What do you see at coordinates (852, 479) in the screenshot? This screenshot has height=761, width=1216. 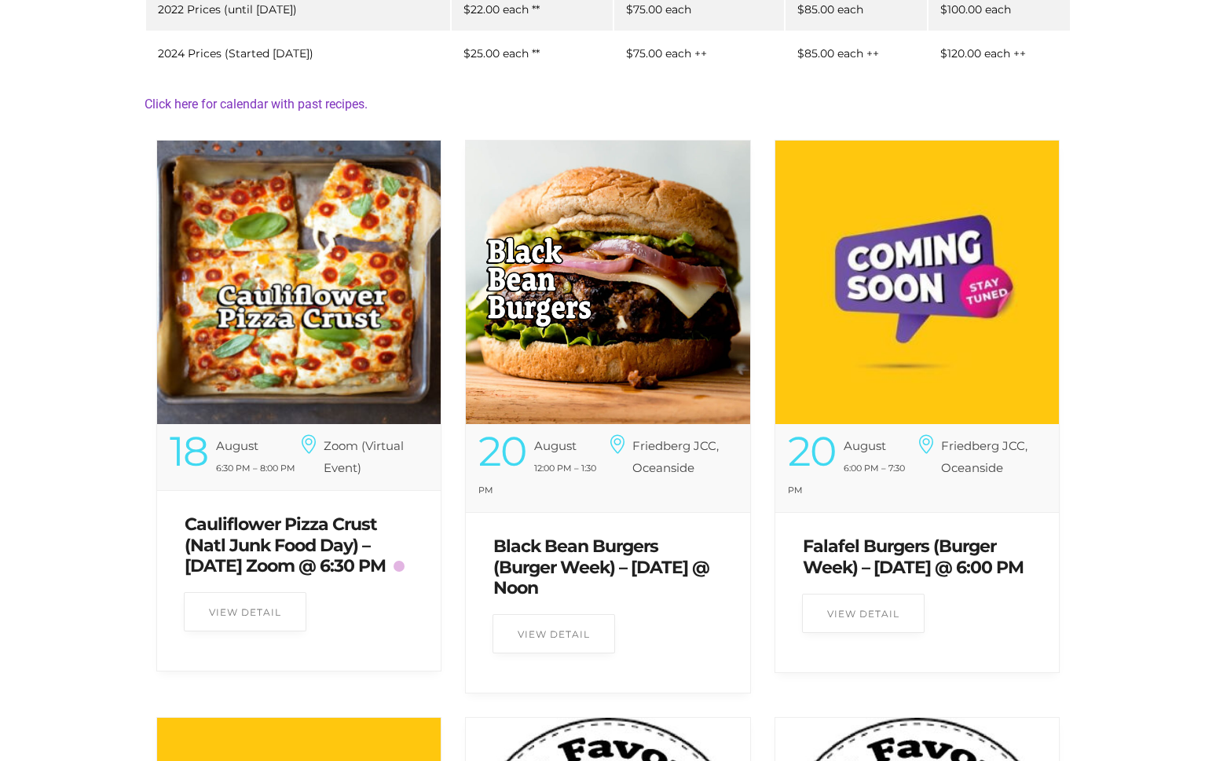 I see `div: 6:00 PM – 7:30 PM` at bounding box center [852, 479].